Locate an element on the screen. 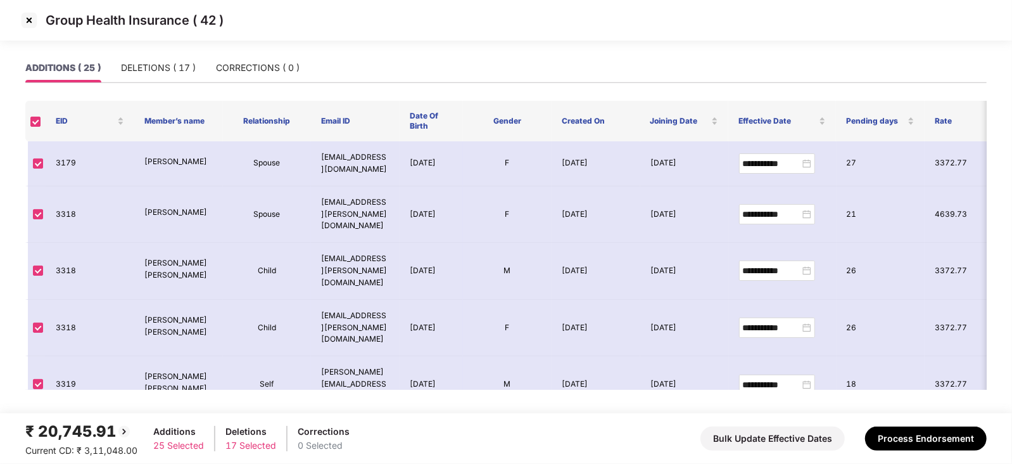 The width and height of the screenshot is (1012, 464). th: Relationship is located at coordinates (267, 121).